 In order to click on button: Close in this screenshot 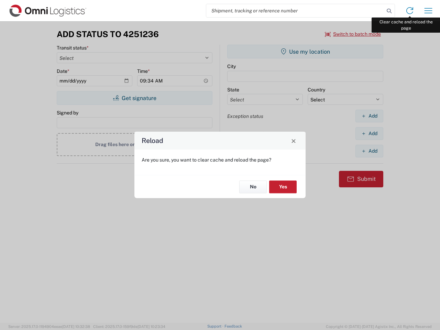, I will do `click(294, 141)`.